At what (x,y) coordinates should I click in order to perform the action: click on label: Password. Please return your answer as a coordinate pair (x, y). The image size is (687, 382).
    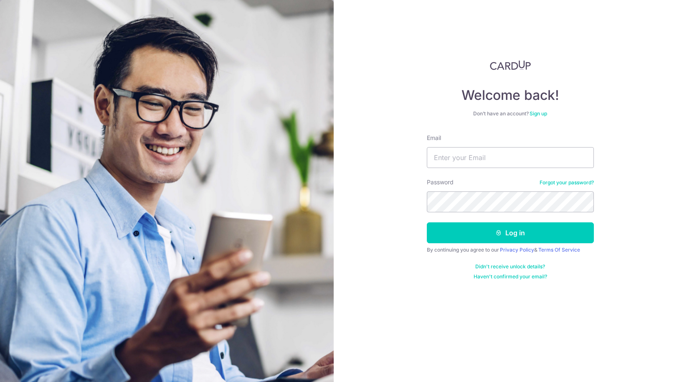
    Looking at the image, I should click on (440, 182).